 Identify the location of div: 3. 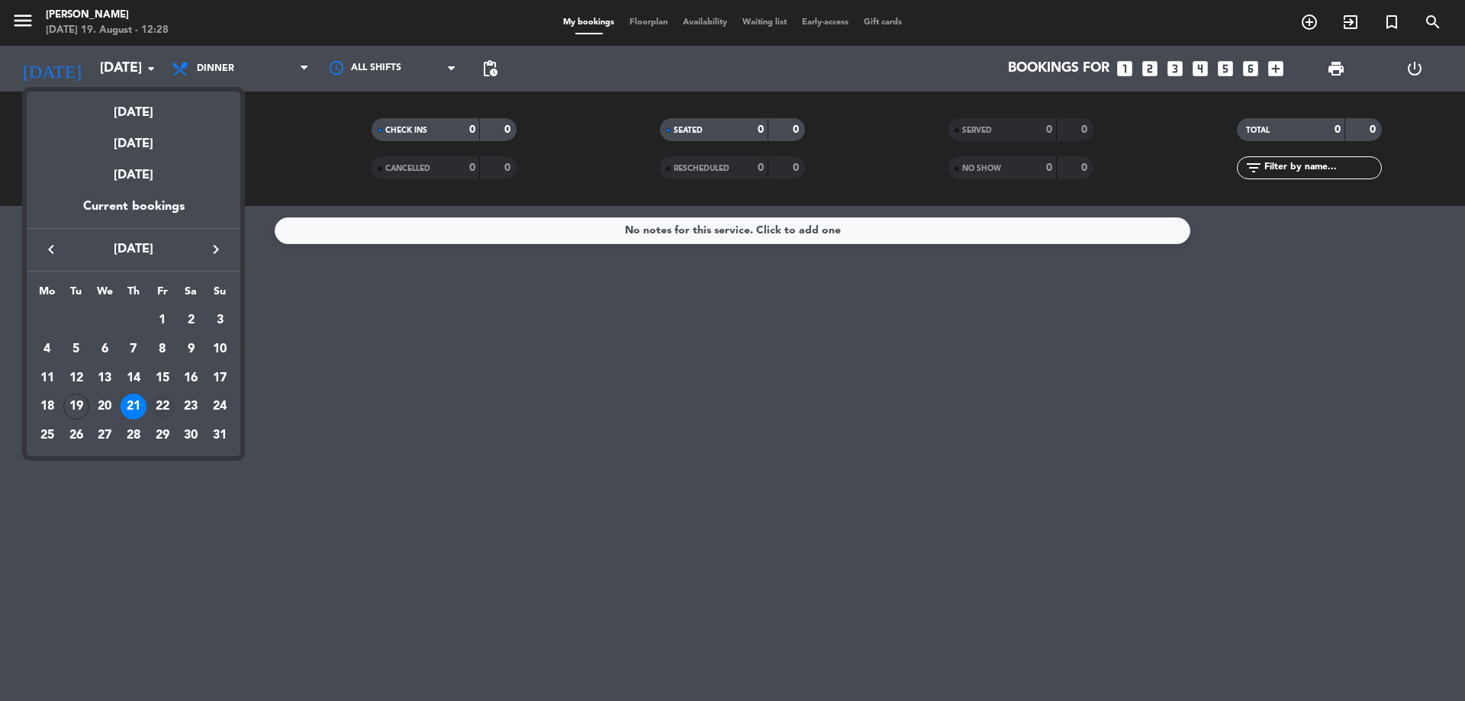
(220, 320).